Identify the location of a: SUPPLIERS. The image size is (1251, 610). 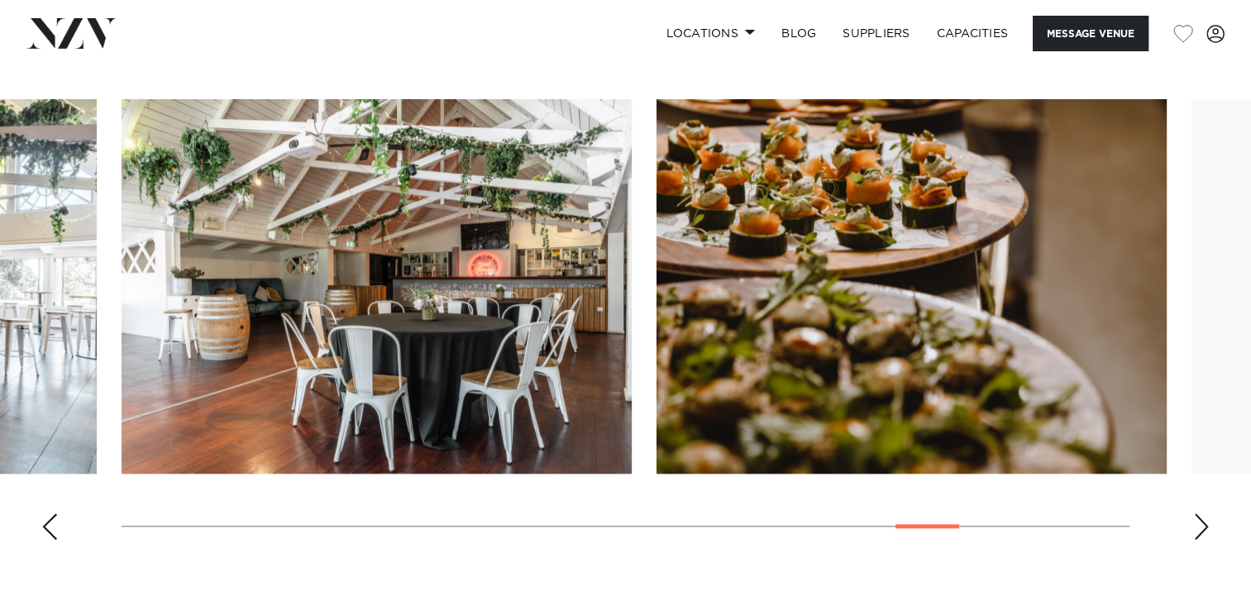
(875, 33).